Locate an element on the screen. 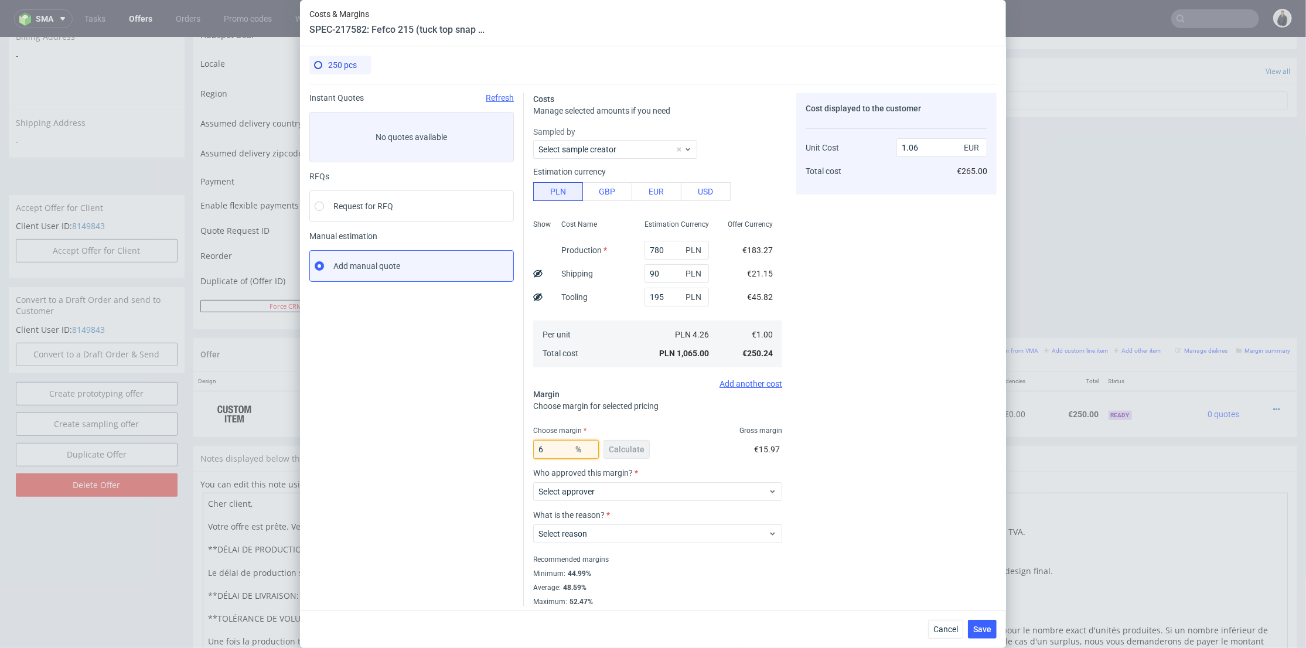 Image resolution: width=1306 pixels, height=648 pixels. div: RFQs is located at coordinates (411, 176).